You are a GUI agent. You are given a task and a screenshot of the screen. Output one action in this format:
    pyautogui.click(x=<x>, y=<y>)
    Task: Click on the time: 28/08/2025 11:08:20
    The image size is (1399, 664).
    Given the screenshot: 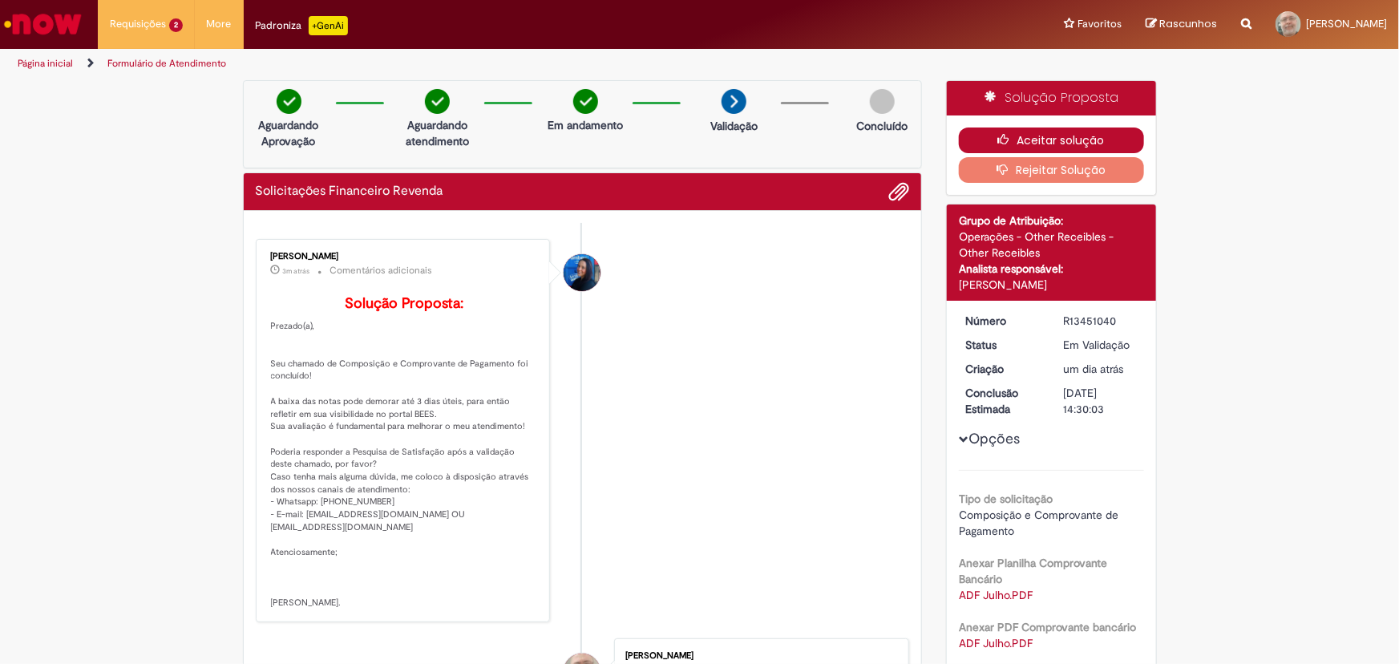 What is the action you would take?
    pyautogui.click(x=297, y=271)
    